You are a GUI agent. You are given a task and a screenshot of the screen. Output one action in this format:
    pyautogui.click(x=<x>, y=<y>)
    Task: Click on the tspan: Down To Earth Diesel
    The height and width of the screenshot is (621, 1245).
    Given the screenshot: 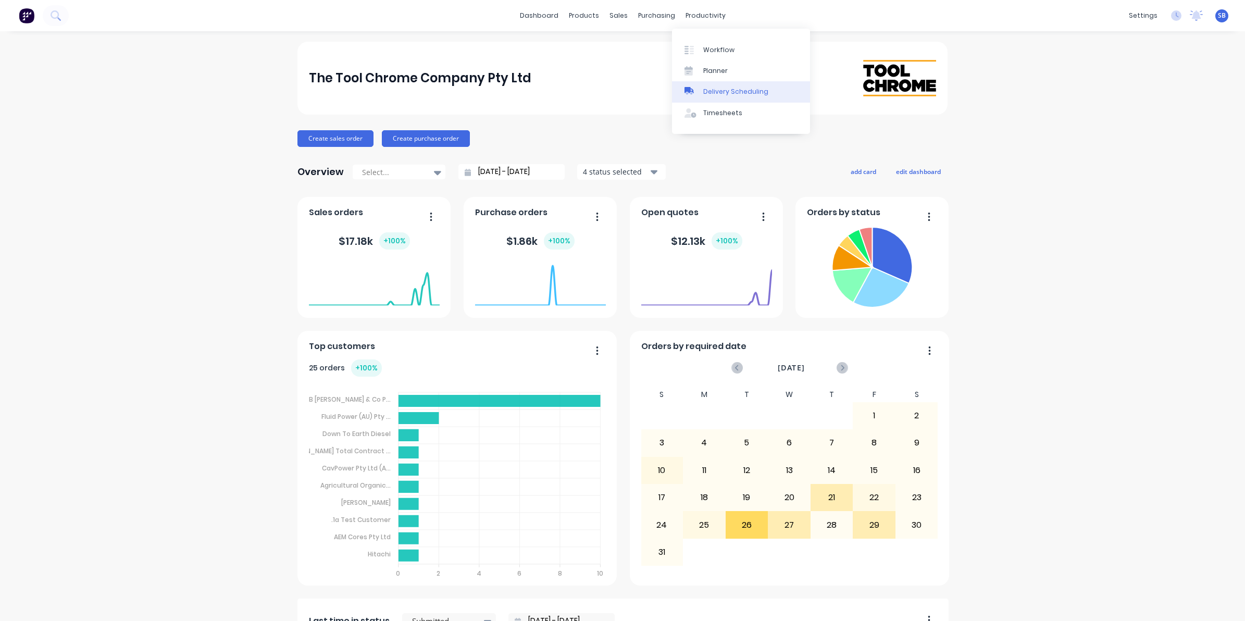 What is the action you would take?
    pyautogui.click(x=356, y=433)
    